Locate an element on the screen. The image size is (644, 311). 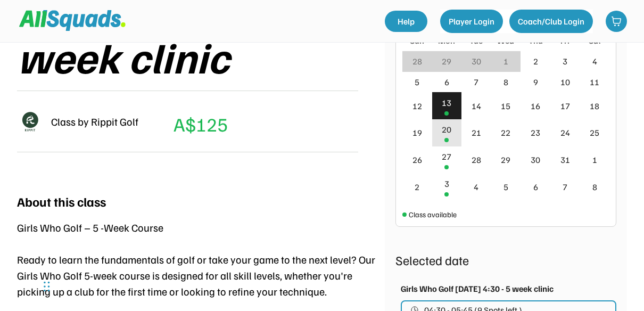
div: 14 is located at coordinates (476, 106).